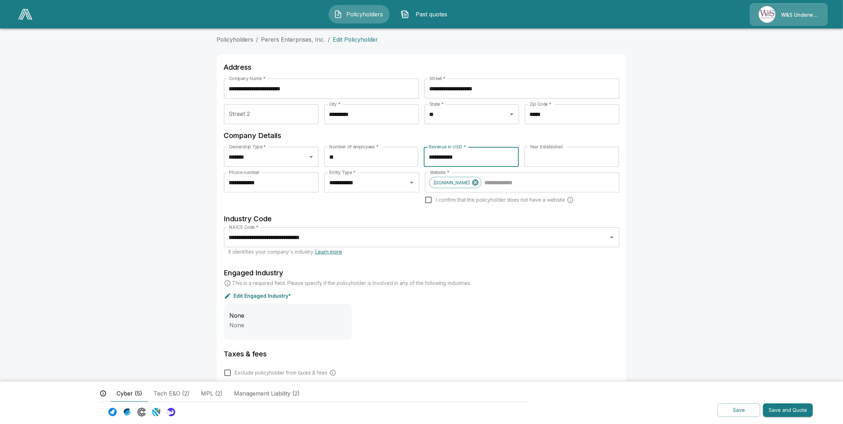 The height and width of the screenshot is (424, 843). I want to click on span: Exclude policyholder from taxes & fees, so click(281, 373).